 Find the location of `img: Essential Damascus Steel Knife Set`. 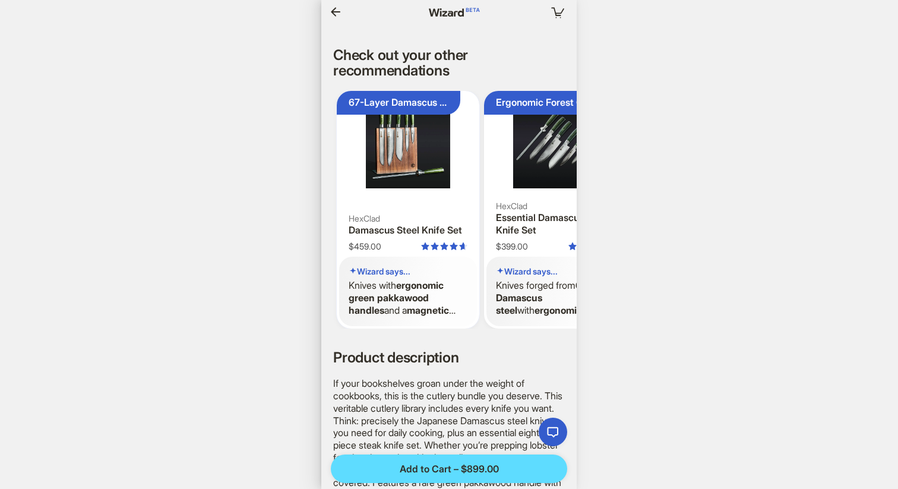

img: Essential Damascus Steel Knife Set is located at coordinates (556, 141).